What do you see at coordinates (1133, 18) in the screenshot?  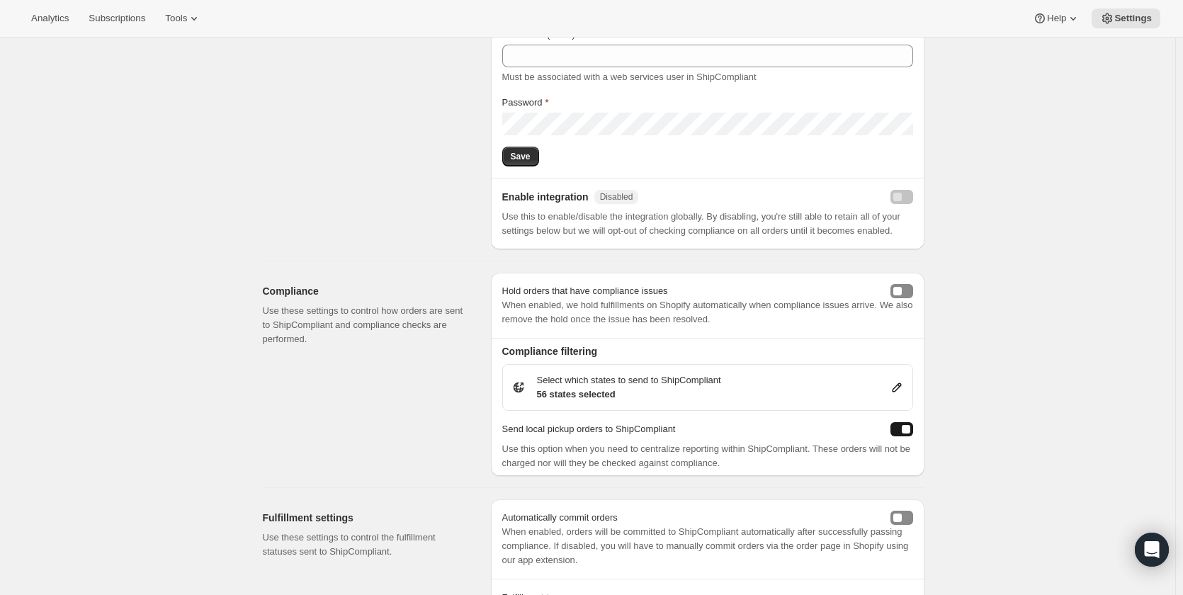 I see `span: Settings` at bounding box center [1133, 18].